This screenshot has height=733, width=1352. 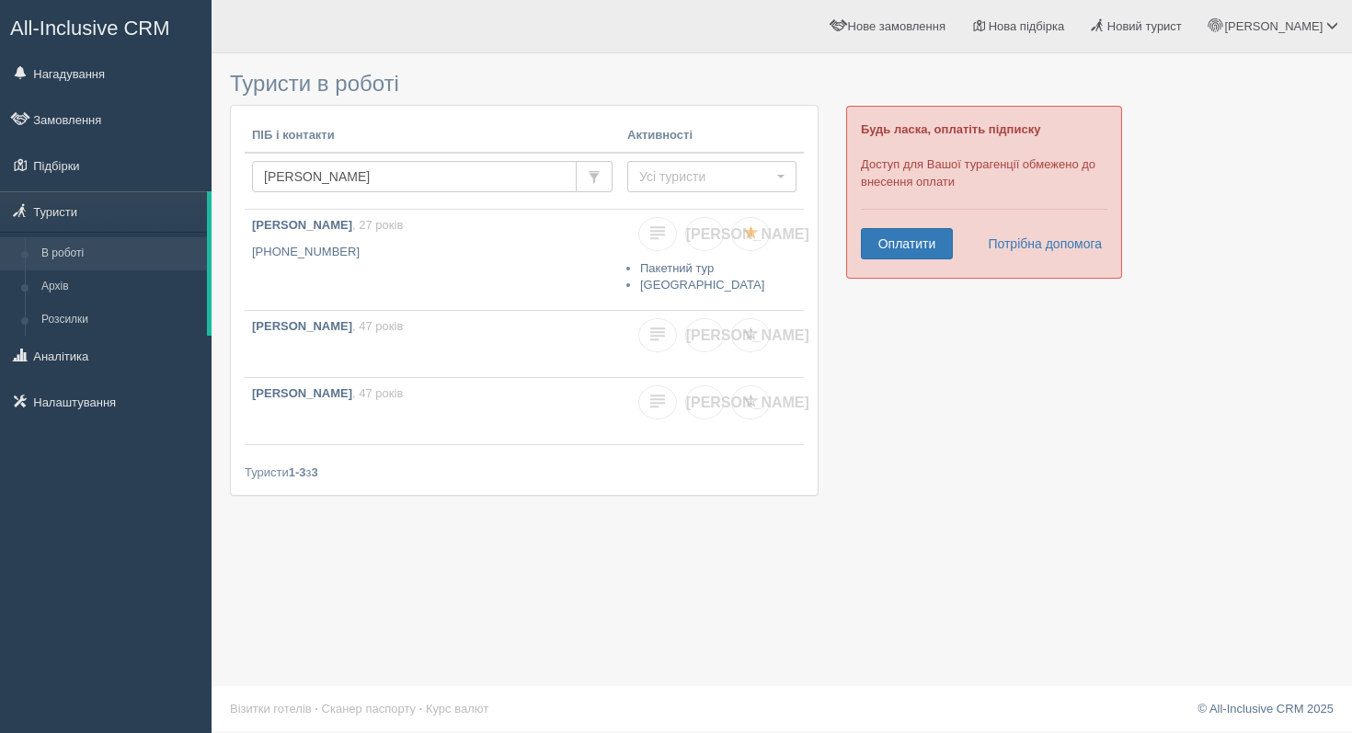 I want to click on a: © All-Inclusive CRM 2025, so click(x=1266, y=708).